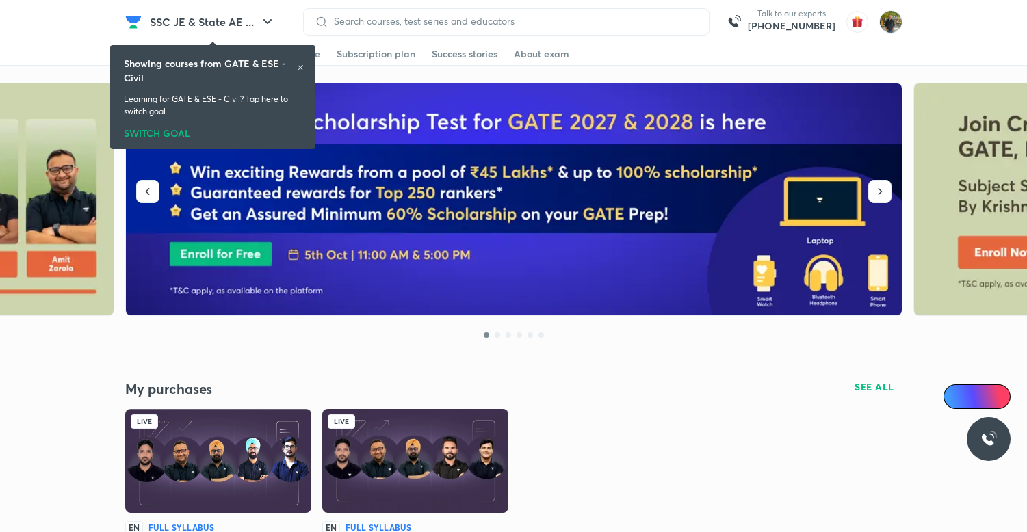 This screenshot has width=1027, height=532. Describe the element at coordinates (734, 22) in the screenshot. I see `img: call-us` at that location.